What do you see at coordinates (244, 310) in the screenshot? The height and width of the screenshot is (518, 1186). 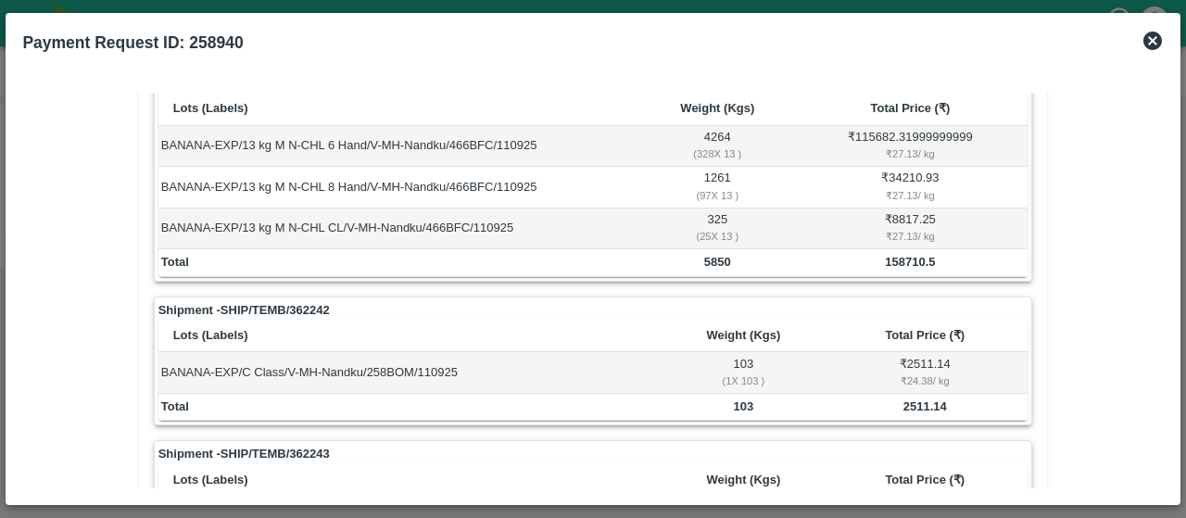 I see `strong: Shipment - SHIP/TEMB/362242` at bounding box center [244, 310].